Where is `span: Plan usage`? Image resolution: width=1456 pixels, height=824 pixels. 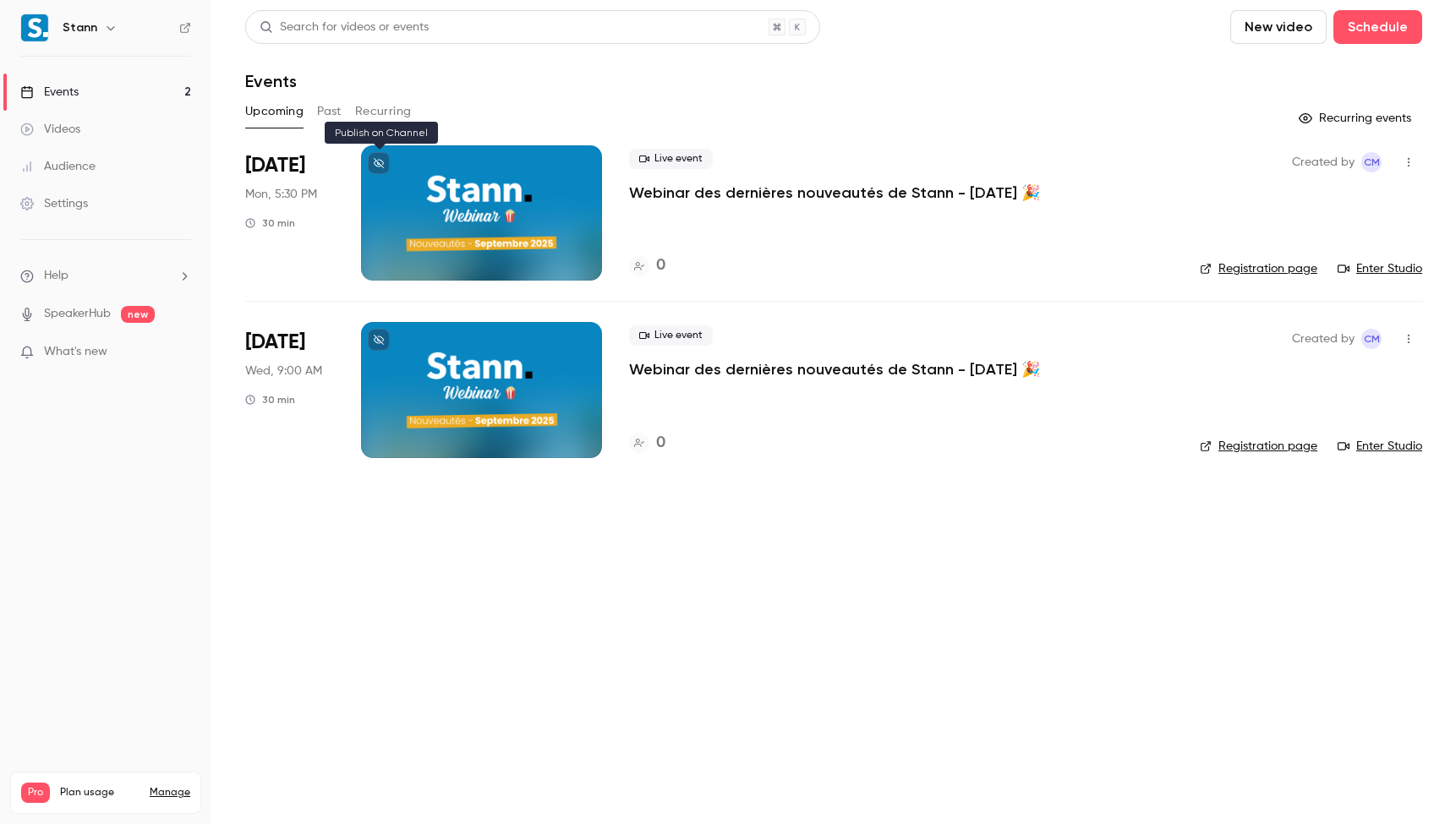
span: Plan usage is located at coordinates (100, 793).